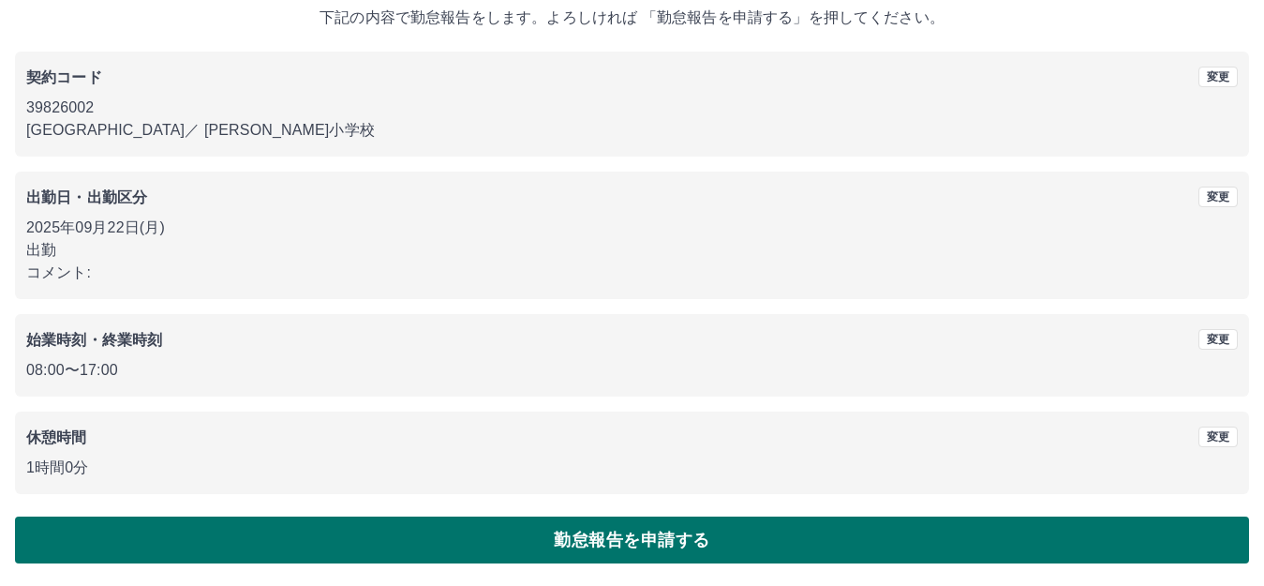 This screenshot has width=1264, height=586. Describe the element at coordinates (86, 197) in the screenshot. I see `b: 出勤日・出勤区分` at that location.